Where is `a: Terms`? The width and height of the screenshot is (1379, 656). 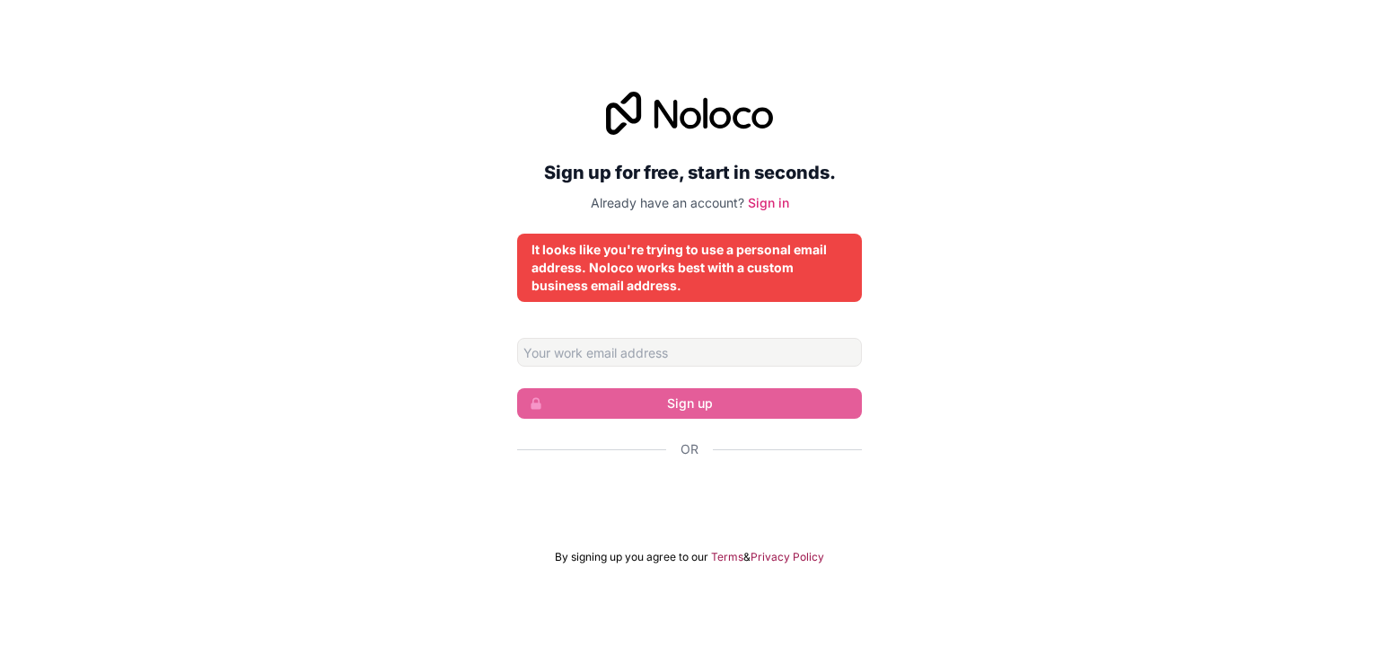
a: Terms is located at coordinates (727, 557).